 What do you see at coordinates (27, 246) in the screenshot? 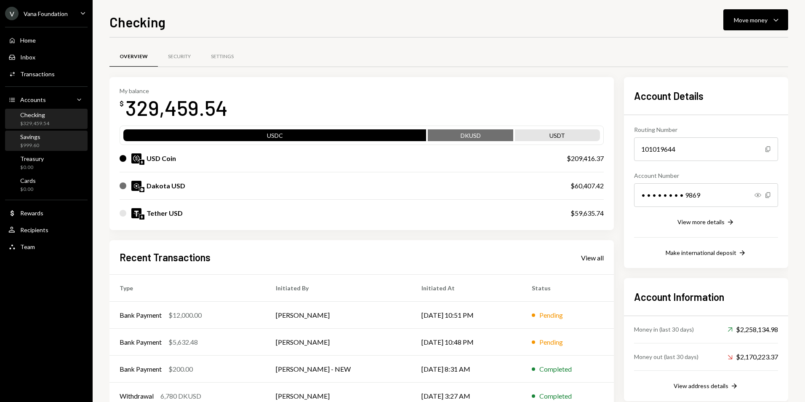
I see `div: Team` at bounding box center [27, 246].